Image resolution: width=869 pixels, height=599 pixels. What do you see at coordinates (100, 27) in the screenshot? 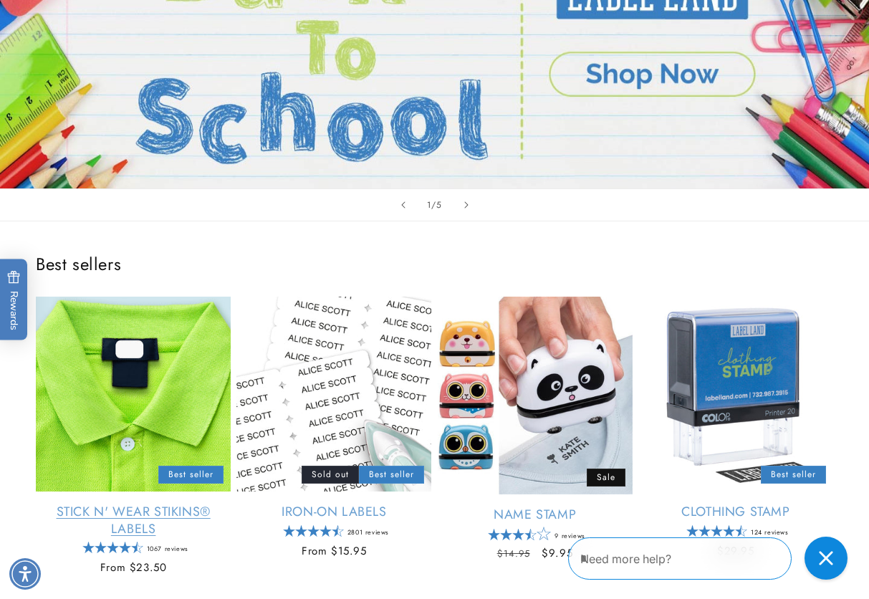
I see `textarea: Type your message here` at bounding box center [100, 27].